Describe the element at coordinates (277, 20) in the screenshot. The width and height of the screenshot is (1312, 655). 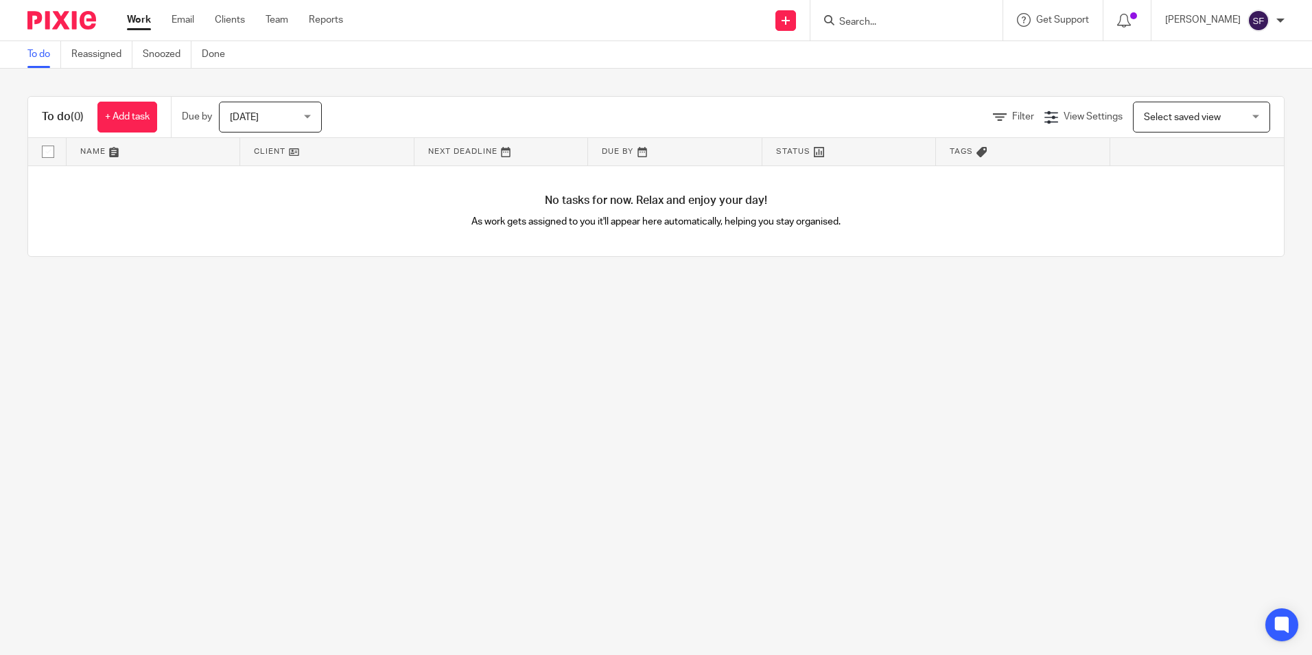
I see `a: Team` at that location.